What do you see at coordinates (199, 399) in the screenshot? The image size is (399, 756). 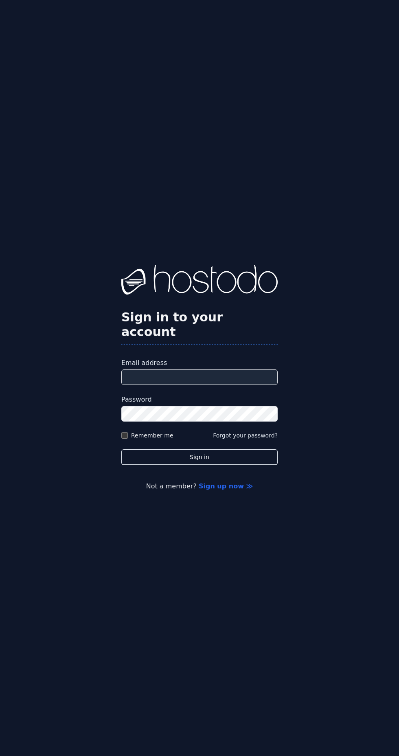 I see `label: Password` at bounding box center [199, 399].